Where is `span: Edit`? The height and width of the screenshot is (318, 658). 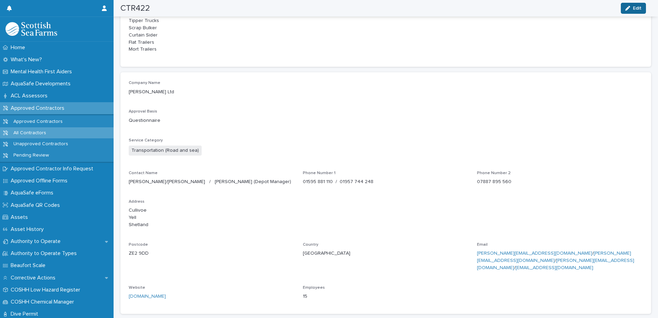 span: Edit is located at coordinates (637, 8).